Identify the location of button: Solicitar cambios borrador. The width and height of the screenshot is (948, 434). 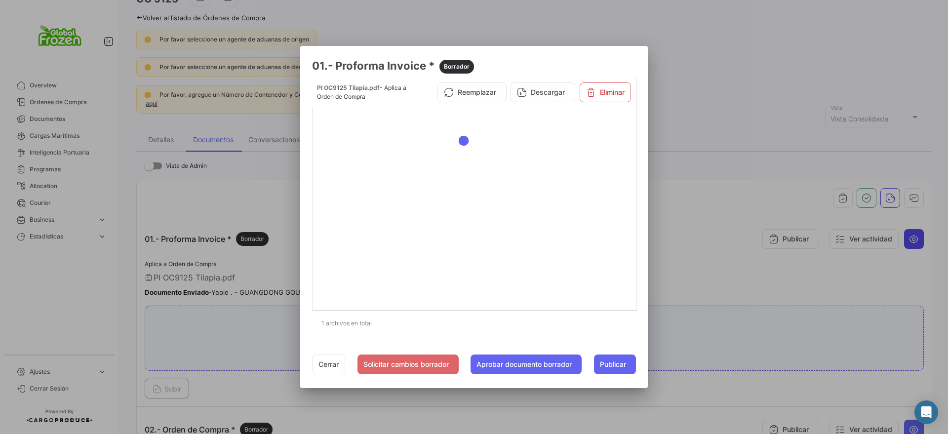
(408, 364).